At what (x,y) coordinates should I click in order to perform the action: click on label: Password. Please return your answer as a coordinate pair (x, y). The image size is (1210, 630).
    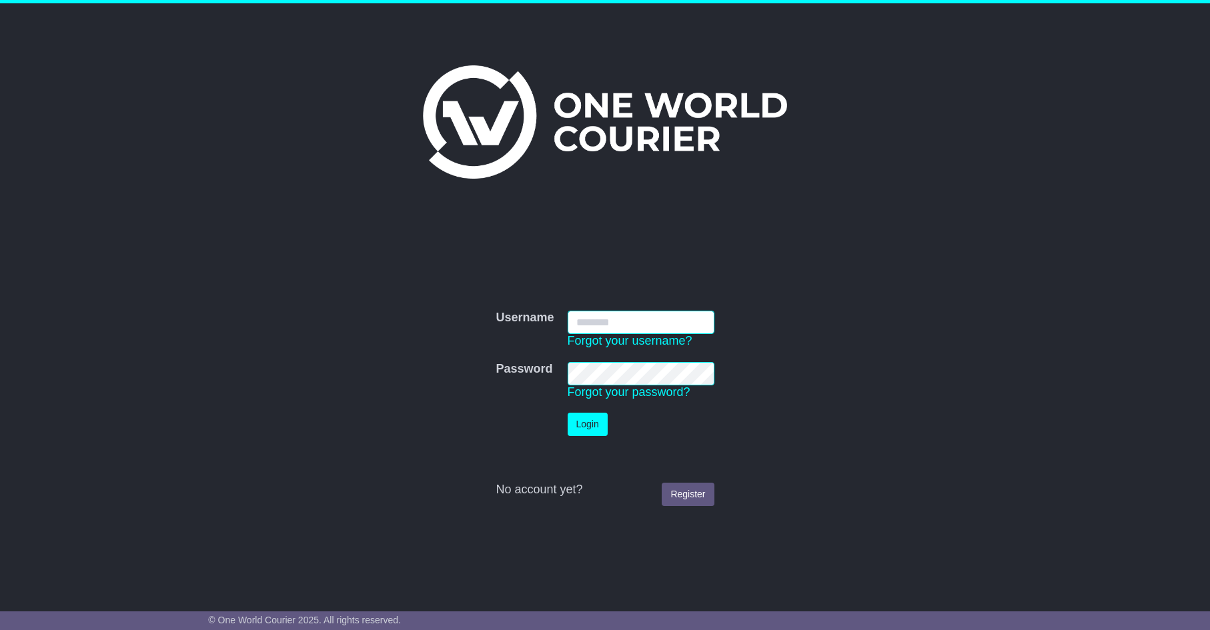
    Looking at the image, I should click on (524, 370).